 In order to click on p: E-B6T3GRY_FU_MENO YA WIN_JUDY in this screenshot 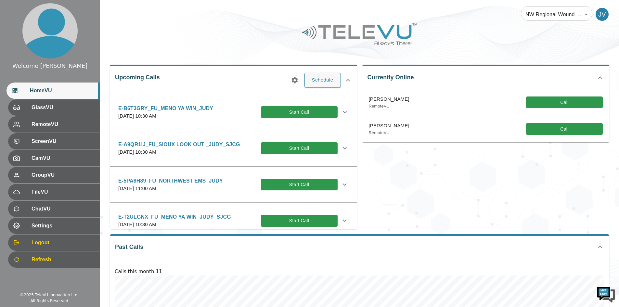, I will do `click(166, 109)`.